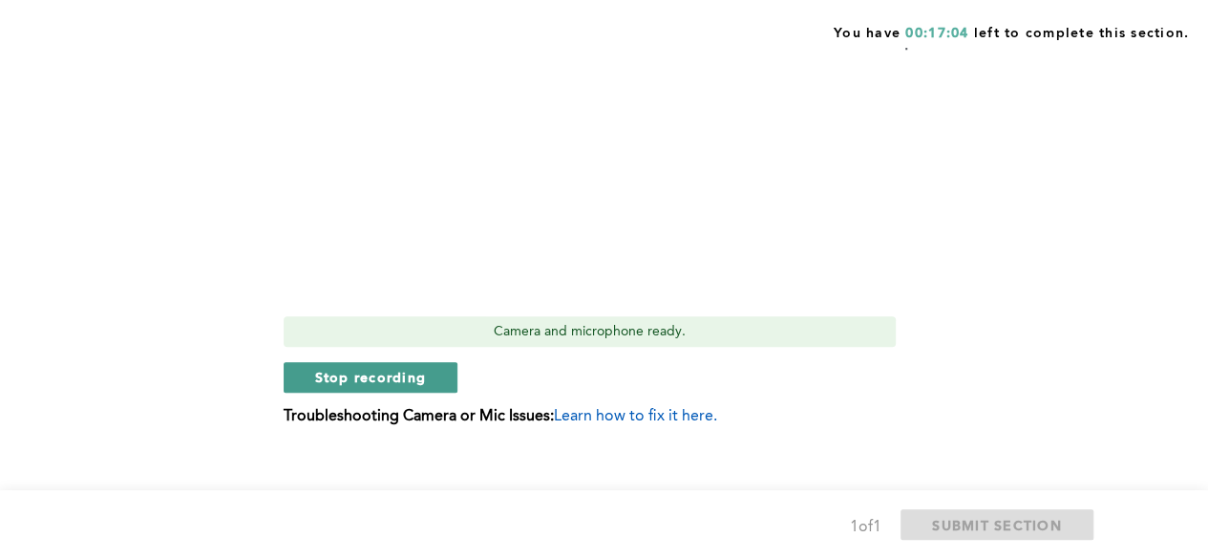 This screenshot has width=1208, height=559. What do you see at coordinates (1012, 31) in the screenshot?
I see `span: You have left to complete this section.` at bounding box center [1012, 31].